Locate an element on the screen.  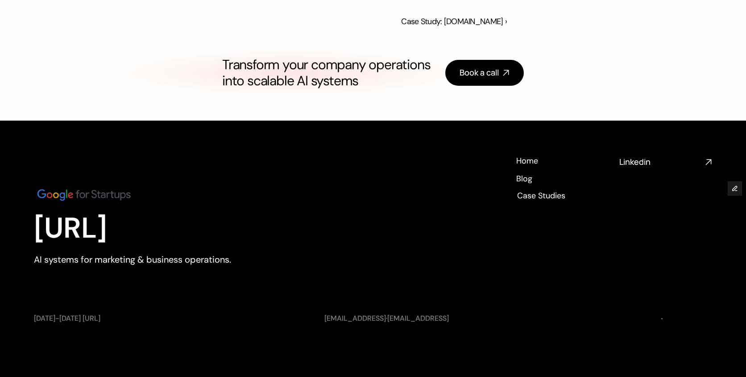
a: Case Studies is located at coordinates (541, 195).